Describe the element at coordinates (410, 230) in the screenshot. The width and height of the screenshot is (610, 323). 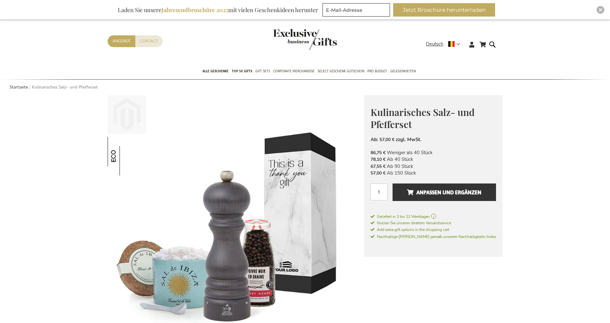
I see `span: Add extra gift options in the shopping cart` at that location.